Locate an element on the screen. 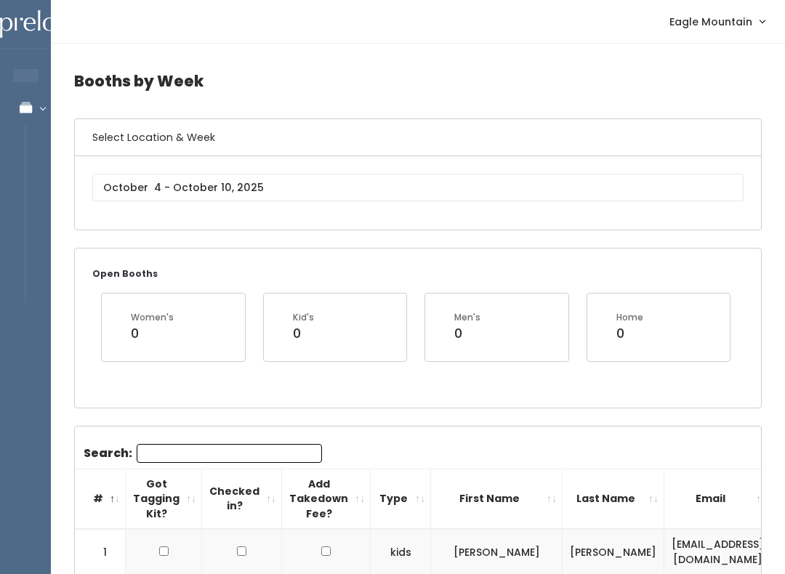 The width and height of the screenshot is (785, 574). div: Home is located at coordinates (630, 318).